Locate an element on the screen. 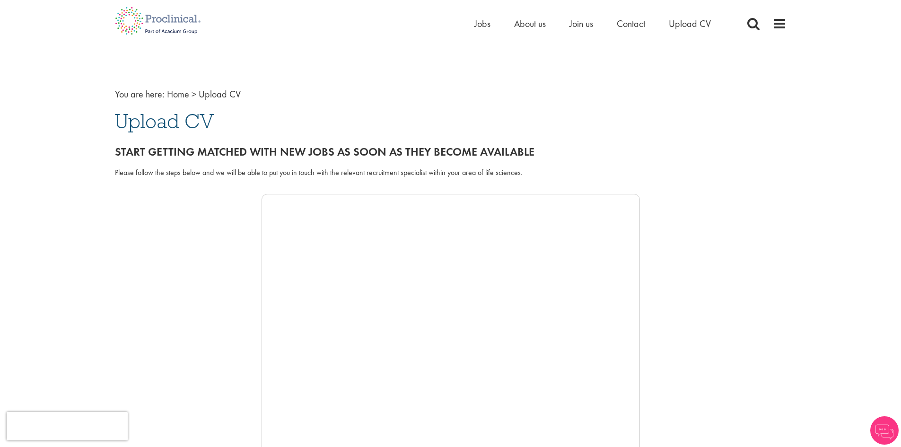 The width and height of the screenshot is (901, 447). a: Upload CV is located at coordinates (689, 24).